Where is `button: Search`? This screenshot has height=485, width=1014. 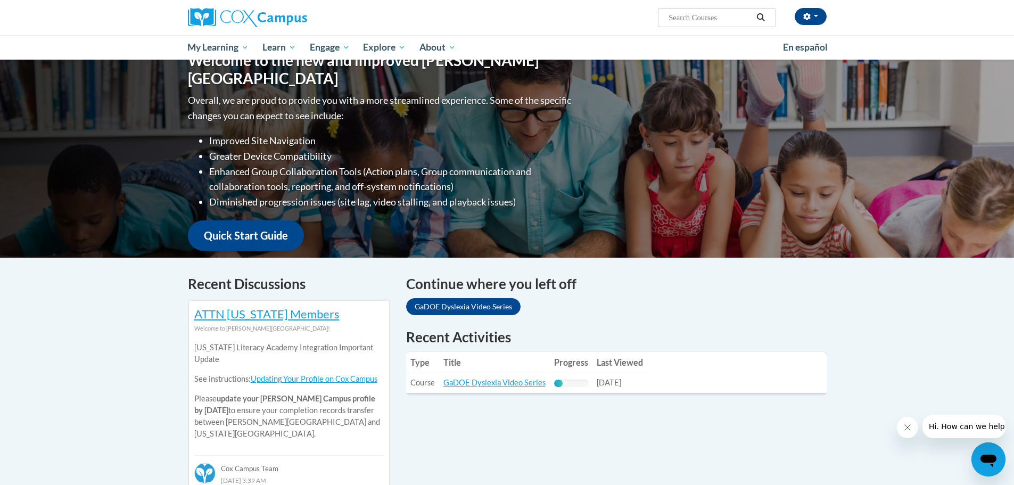
button: Search is located at coordinates (761, 18).